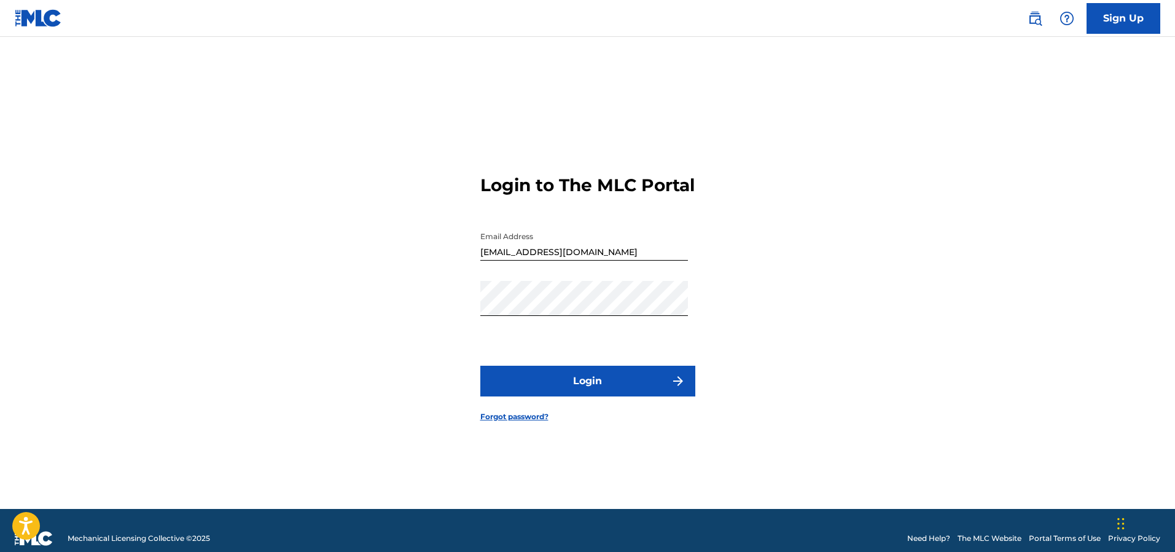  Describe the element at coordinates (929, 538) in the screenshot. I see `a: Need Help?` at that location.